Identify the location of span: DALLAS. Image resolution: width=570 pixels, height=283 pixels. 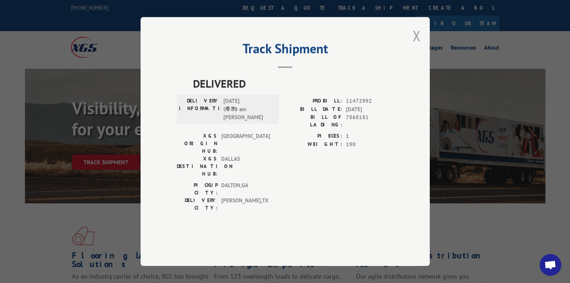
(246, 166).